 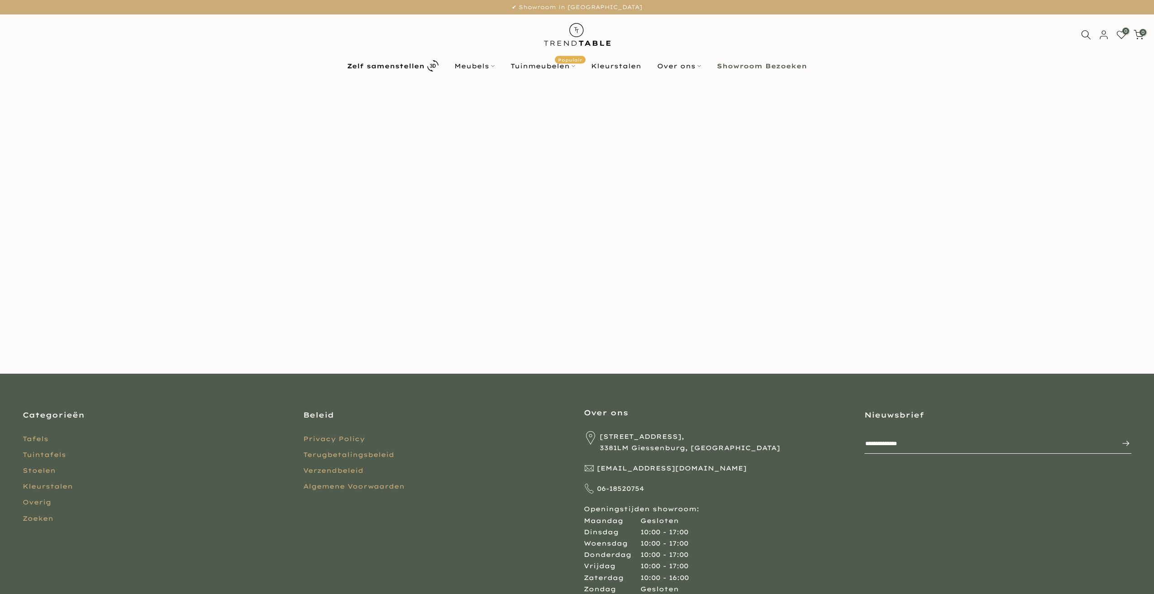 What do you see at coordinates (354, 487) in the screenshot?
I see `a: Algemene Voorwaarden` at bounding box center [354, 487].